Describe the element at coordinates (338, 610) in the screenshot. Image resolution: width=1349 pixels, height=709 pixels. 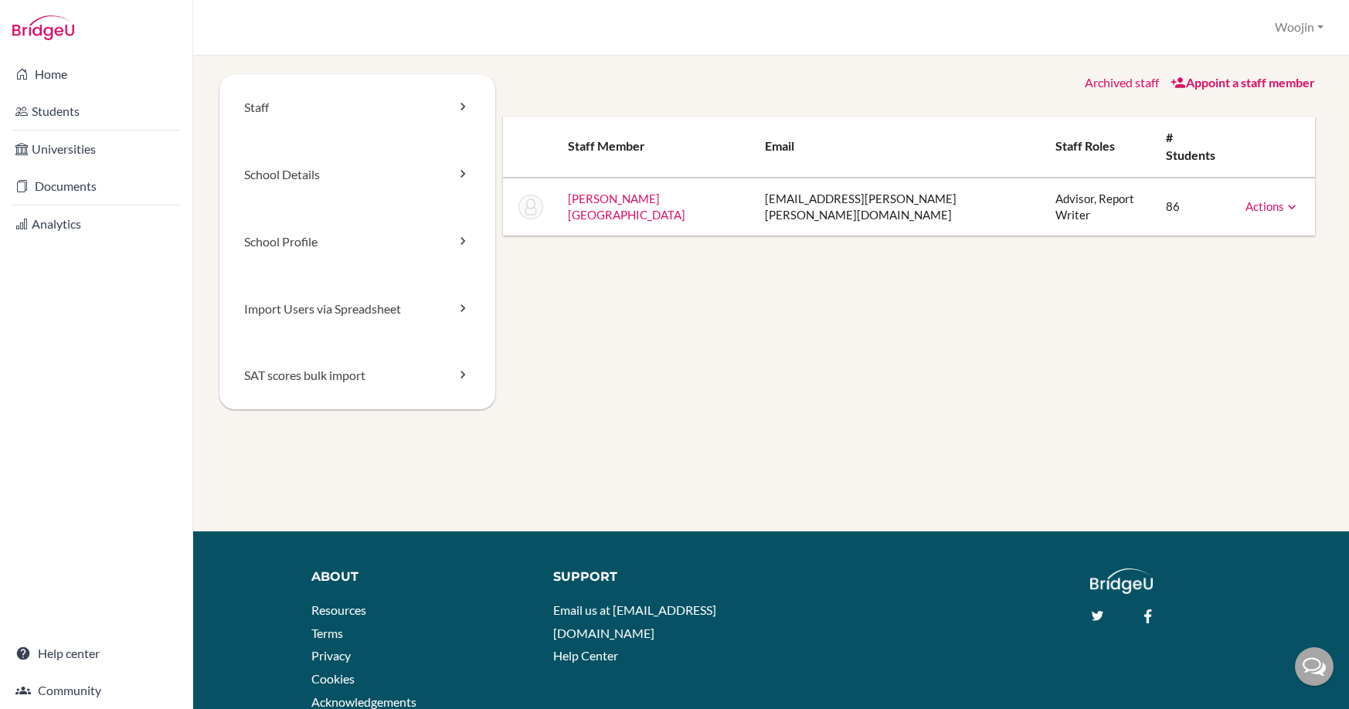
I see `a: Resources` at that location.